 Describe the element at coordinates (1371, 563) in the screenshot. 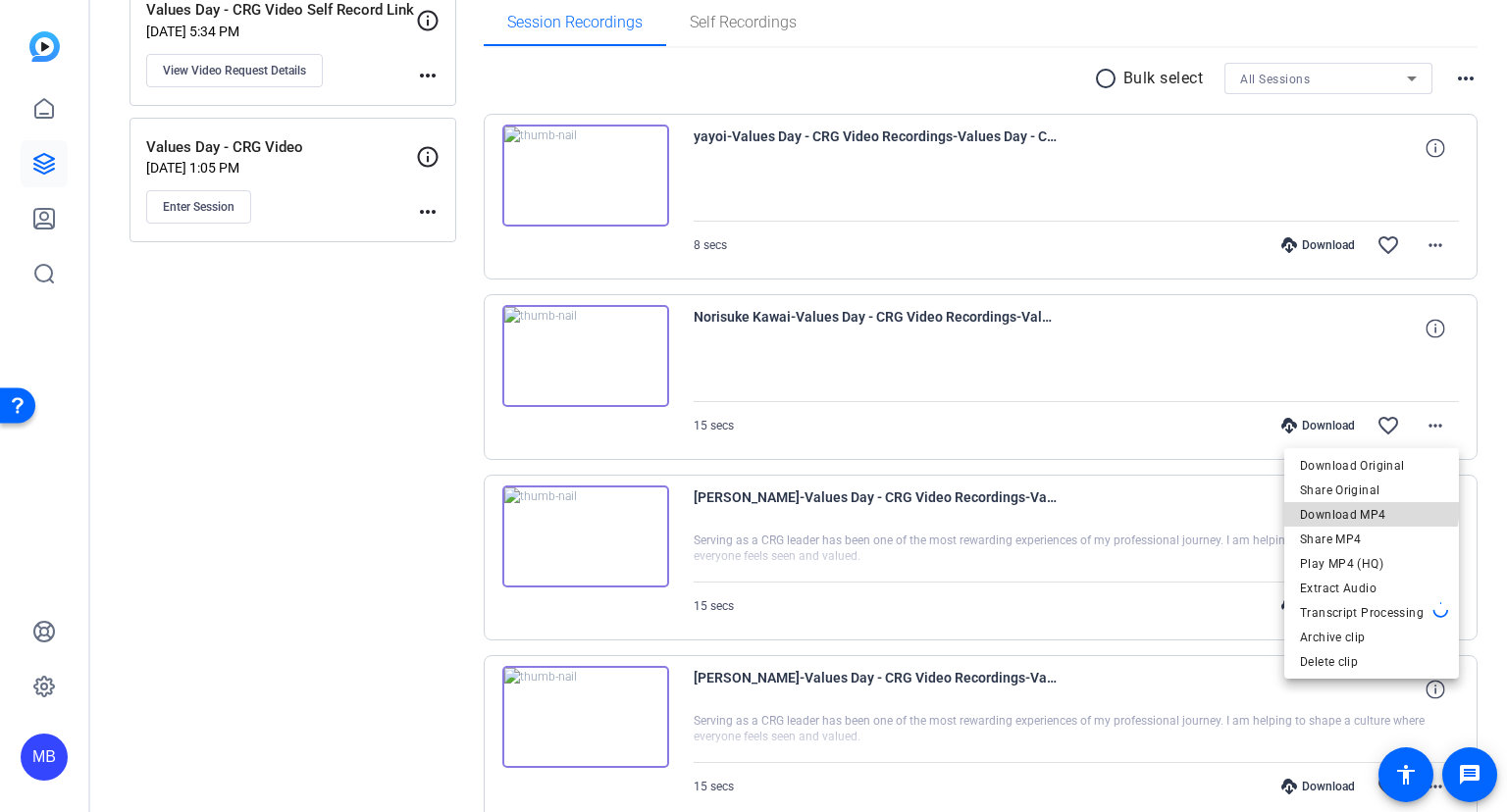

I see `span: Play MP4 (HQ)` at that location.